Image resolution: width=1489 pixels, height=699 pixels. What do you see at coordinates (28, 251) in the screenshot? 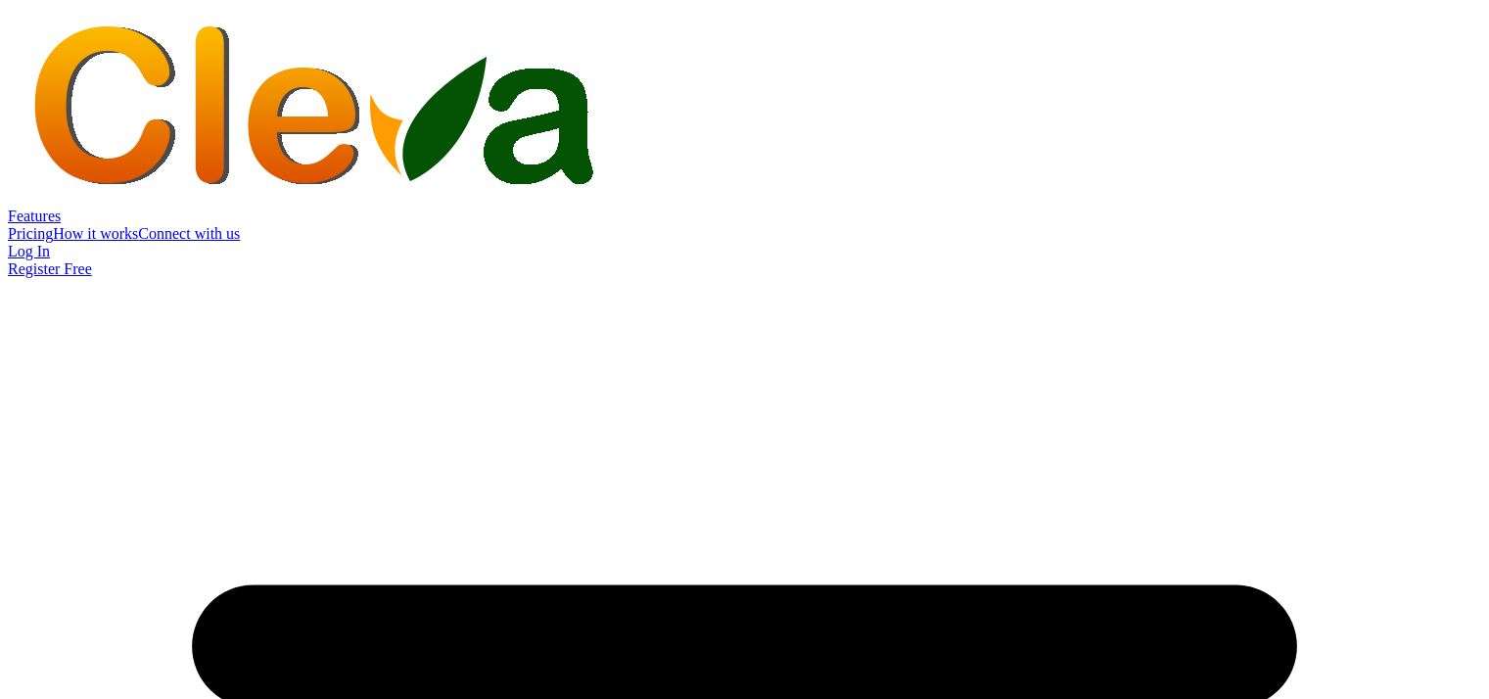
I see `a: Log In` at bounding box center [28, 251].